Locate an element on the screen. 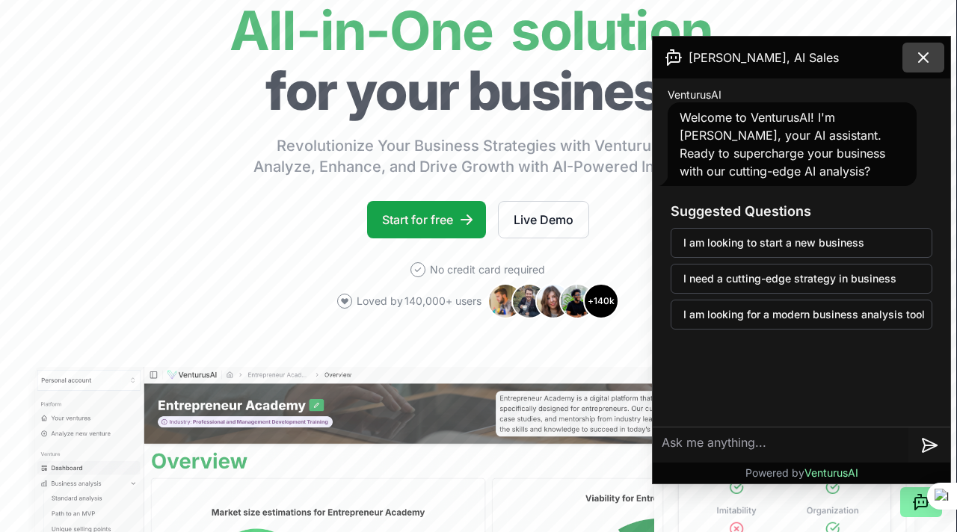  img: Avatar 2 is located at coordinates (529, 301).